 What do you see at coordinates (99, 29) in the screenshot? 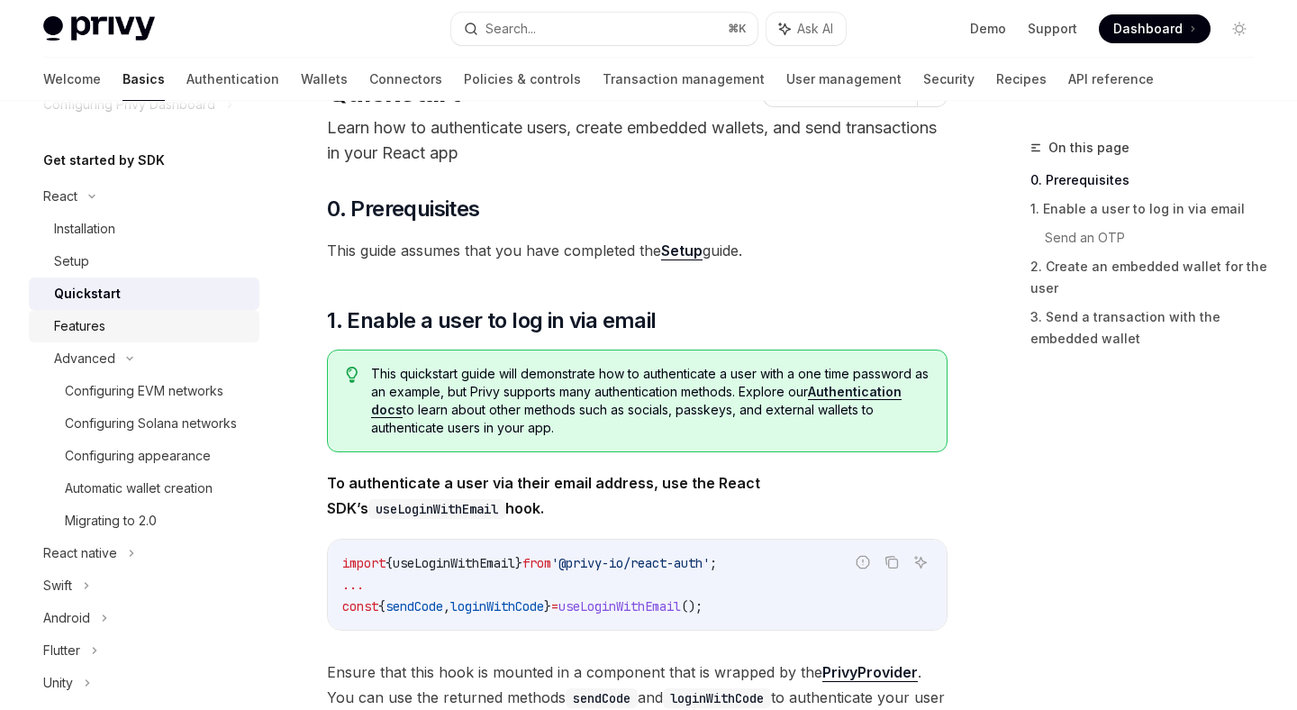
I see `img: light logo` at bounding box center [99, 29].